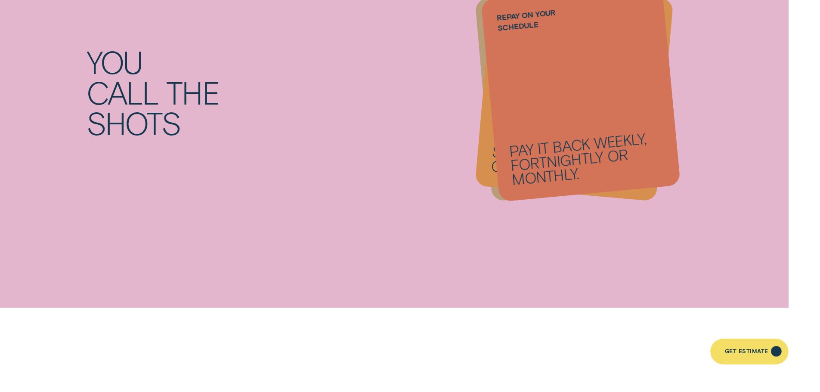 The width and height of the screenshot is (820, 392). Describe the element at coordinates (749, 352) in the screenshot. I see `a: Get Estimate` at that location.